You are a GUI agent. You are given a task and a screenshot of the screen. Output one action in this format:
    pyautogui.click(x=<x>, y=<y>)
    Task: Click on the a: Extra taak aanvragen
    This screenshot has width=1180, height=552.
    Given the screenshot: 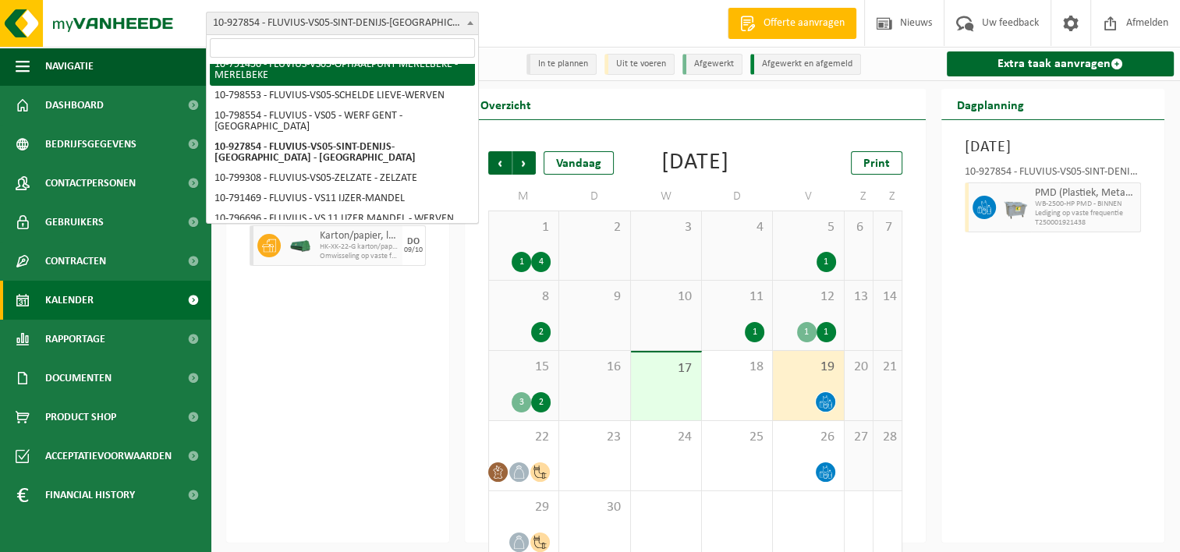 What is the action you would take?
    pyautogui.click(x=1060, y=64)
    